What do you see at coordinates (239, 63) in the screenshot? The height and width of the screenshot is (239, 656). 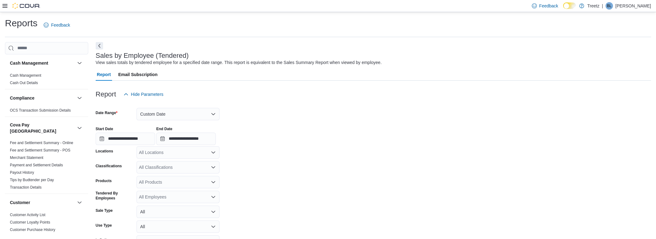 I see `div: View sales totals by tendered employee for a specified date range. This report is equivalent to t...` at bounding box center [239, 63].